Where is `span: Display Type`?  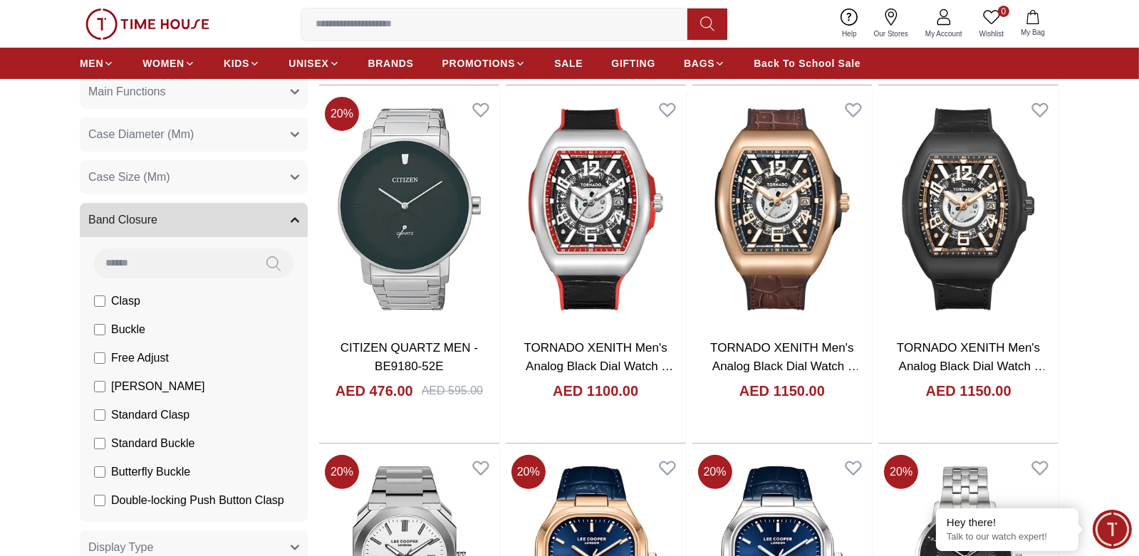
span: Display Type is located at coordinates (120, 548).